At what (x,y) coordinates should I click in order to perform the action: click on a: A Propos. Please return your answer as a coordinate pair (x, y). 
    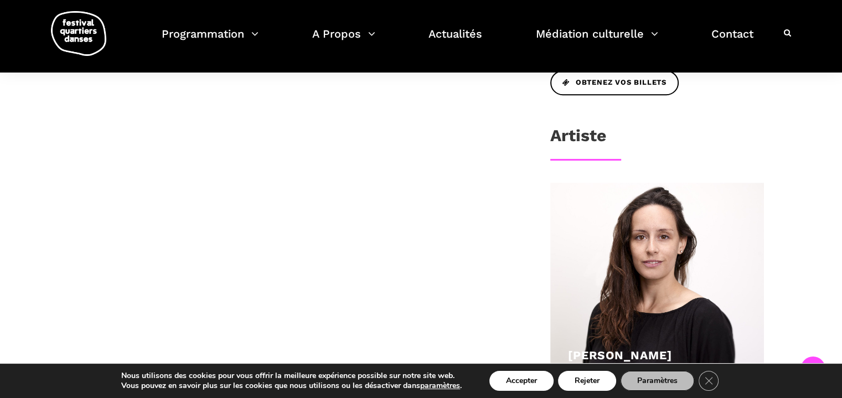
    Looking at the image, I should click on (344, 40).